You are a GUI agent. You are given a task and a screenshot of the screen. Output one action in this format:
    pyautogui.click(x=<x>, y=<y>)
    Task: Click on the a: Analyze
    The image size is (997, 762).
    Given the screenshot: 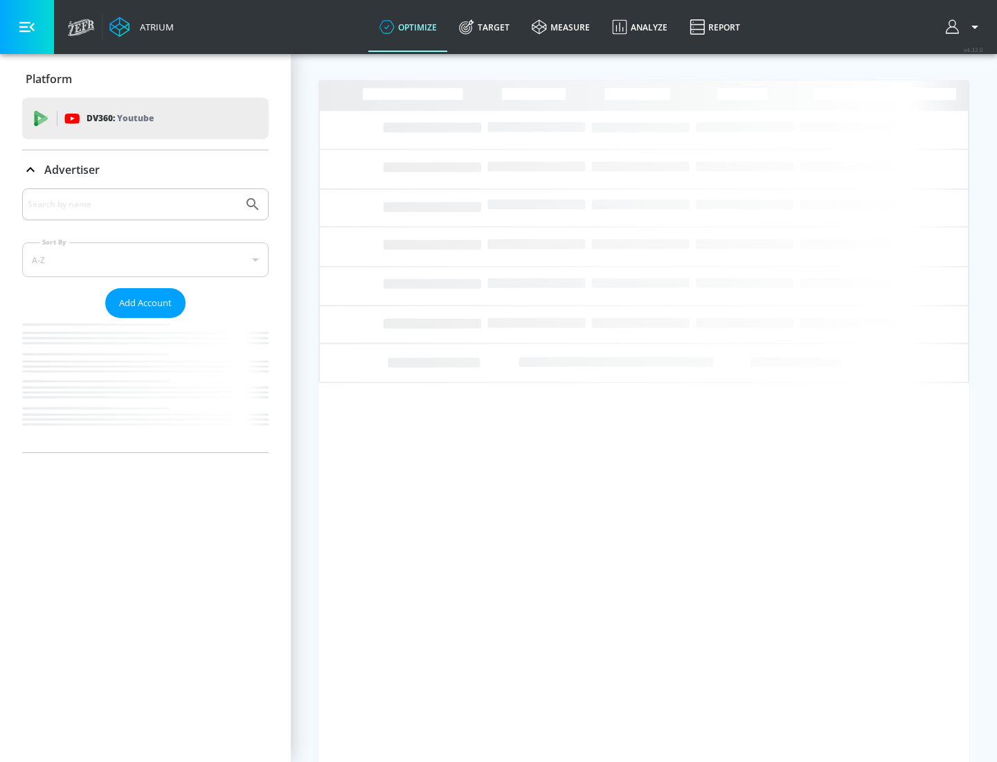 What is the action you would take?
    pyautogui.click(x=640, y=27)
    